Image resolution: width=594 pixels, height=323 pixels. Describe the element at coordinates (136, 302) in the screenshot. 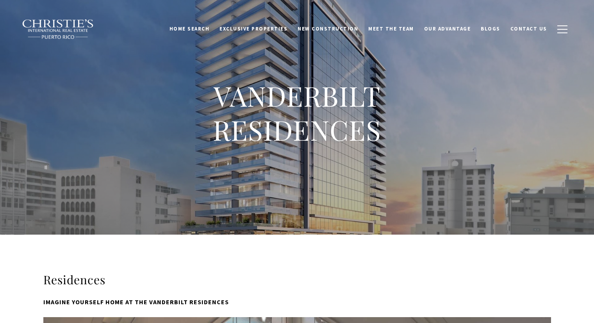

I see `strong: IMAGINE YOURSELF HOME AT THE VANDERBILT RESIDENCES` at that location.